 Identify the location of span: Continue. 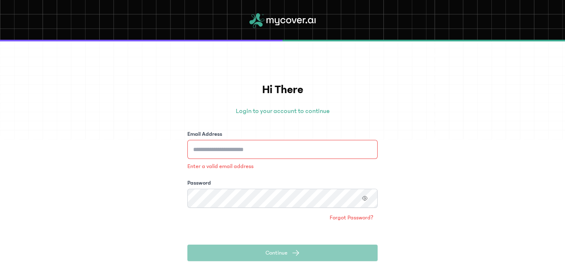
(276, 253).